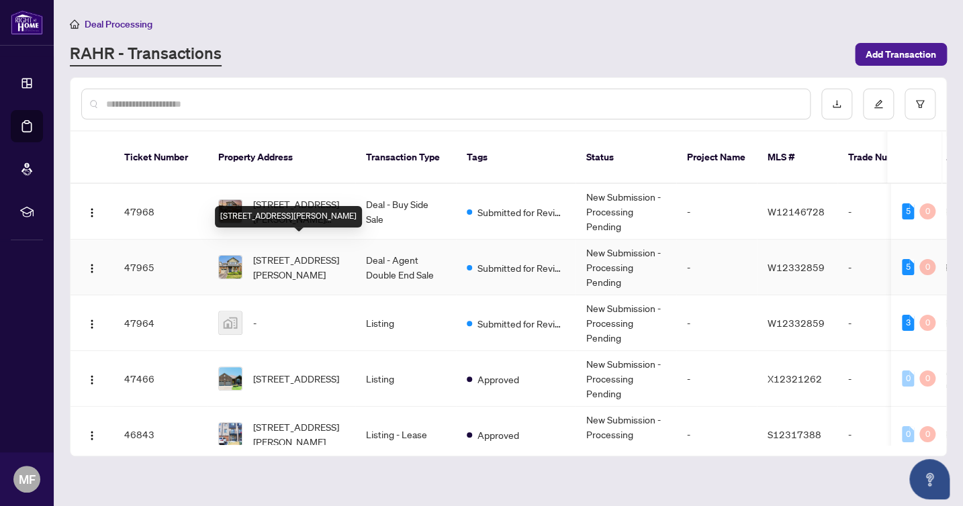 The image size is (963, 506). What do you see at coordinates (160, 379) in the screenshot?
I see `td: 47466` at bounding box center [160, 379].